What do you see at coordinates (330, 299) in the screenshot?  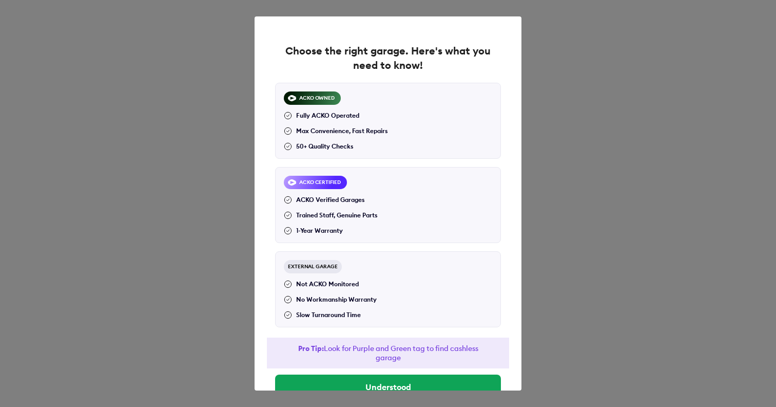 I see `div: No Workmanship Warranty` at bounding box center [330, 299].